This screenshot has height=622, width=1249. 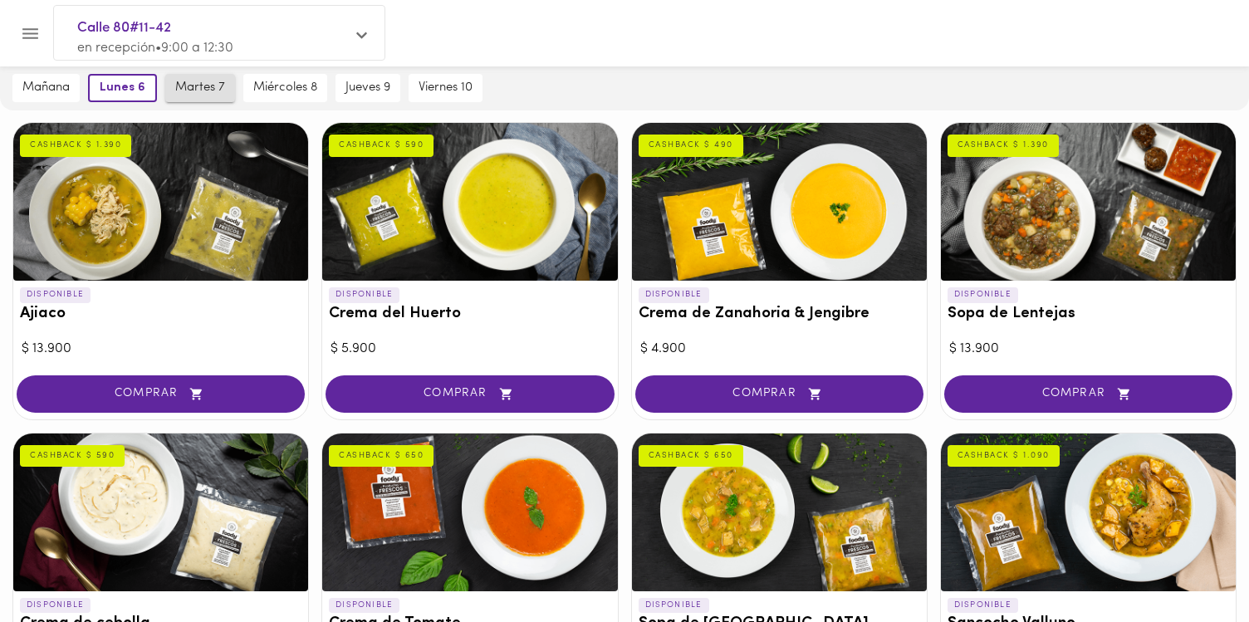 What do you see at coordinates (779, 202) in the screenshot?
I see `div: Crema de Zanahoria & Jengibre` at bounding box center [779, 202].